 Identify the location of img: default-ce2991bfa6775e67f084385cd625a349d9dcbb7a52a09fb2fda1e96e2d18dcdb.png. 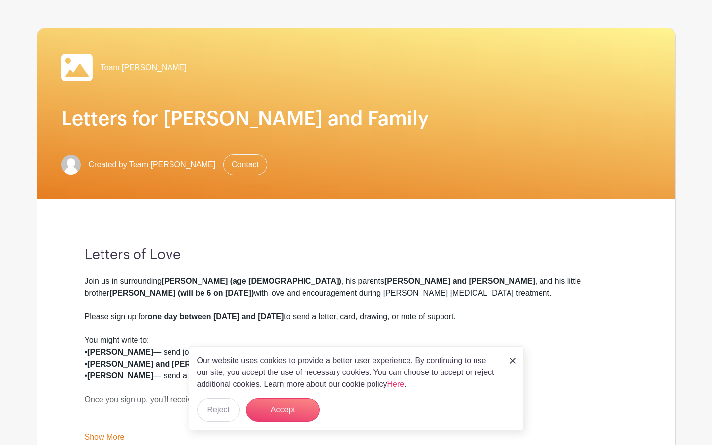
(71, 165).